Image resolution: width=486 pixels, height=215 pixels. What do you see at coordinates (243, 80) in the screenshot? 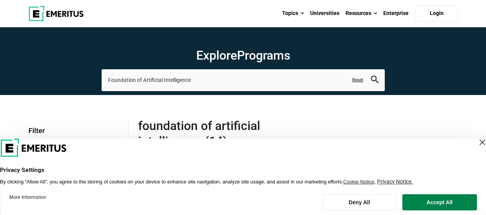
I see `input: search-page` at bounding box center [243, 80].